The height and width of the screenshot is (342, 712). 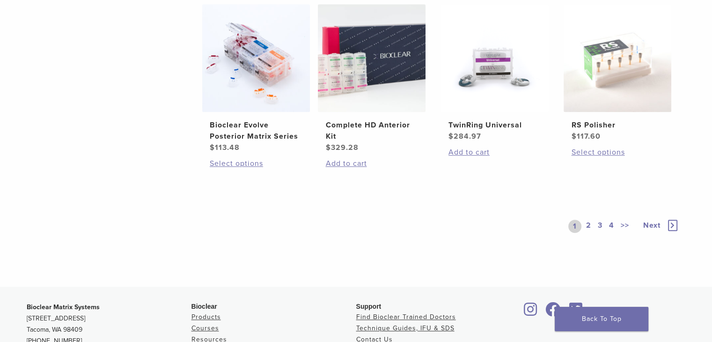 What do you see at coordinates (617, 73) in the screenshot?
I see `a: RS PolisherRS Polisher $117.60` at bounding box center [617, 73].